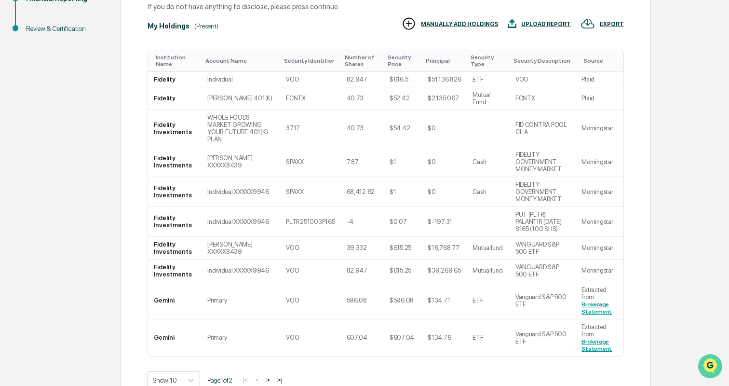 This screenshot has width=729, height=386. I want to click on td: 3717, so click(310, 128).